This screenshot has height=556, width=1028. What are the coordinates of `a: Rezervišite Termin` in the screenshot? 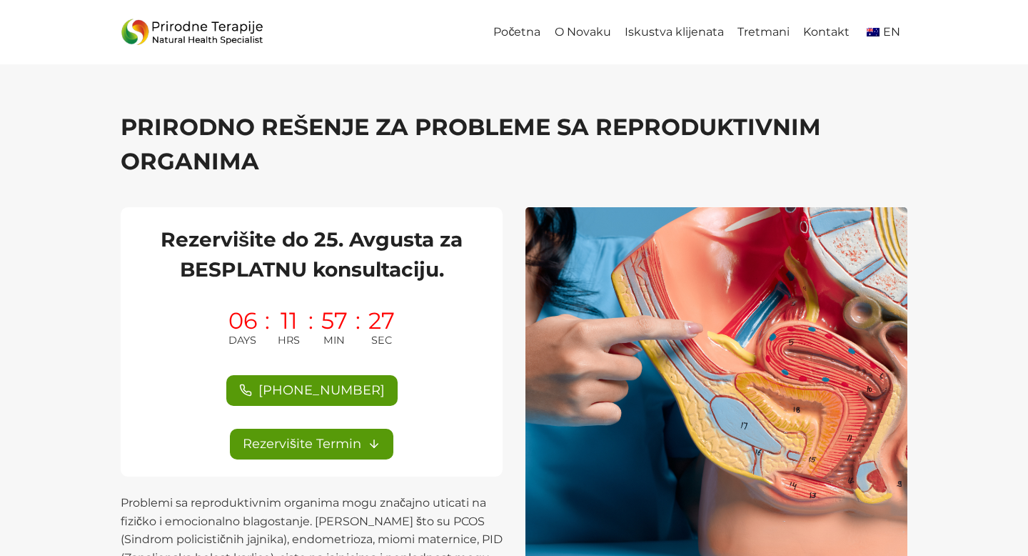 It's located at (311, 443).